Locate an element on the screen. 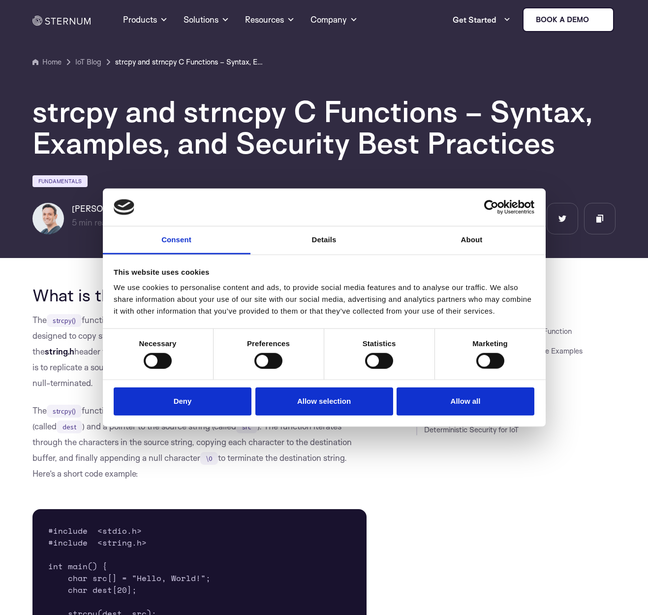  a: About is located at coordinates (472, 240).